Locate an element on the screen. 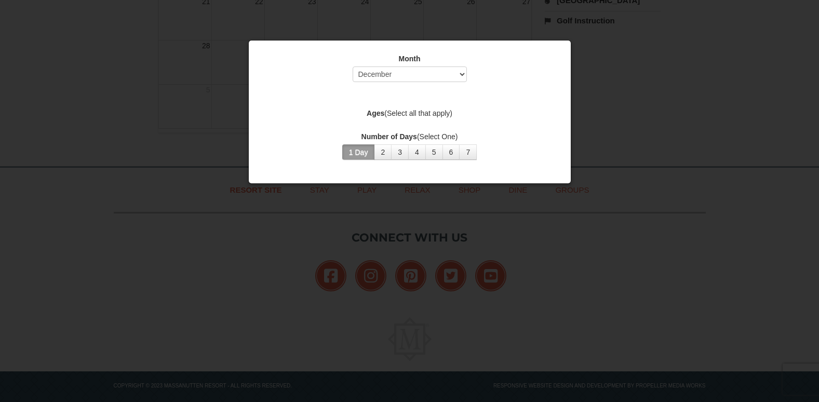  strong: Number of Days is located at coordinates (389, 137).